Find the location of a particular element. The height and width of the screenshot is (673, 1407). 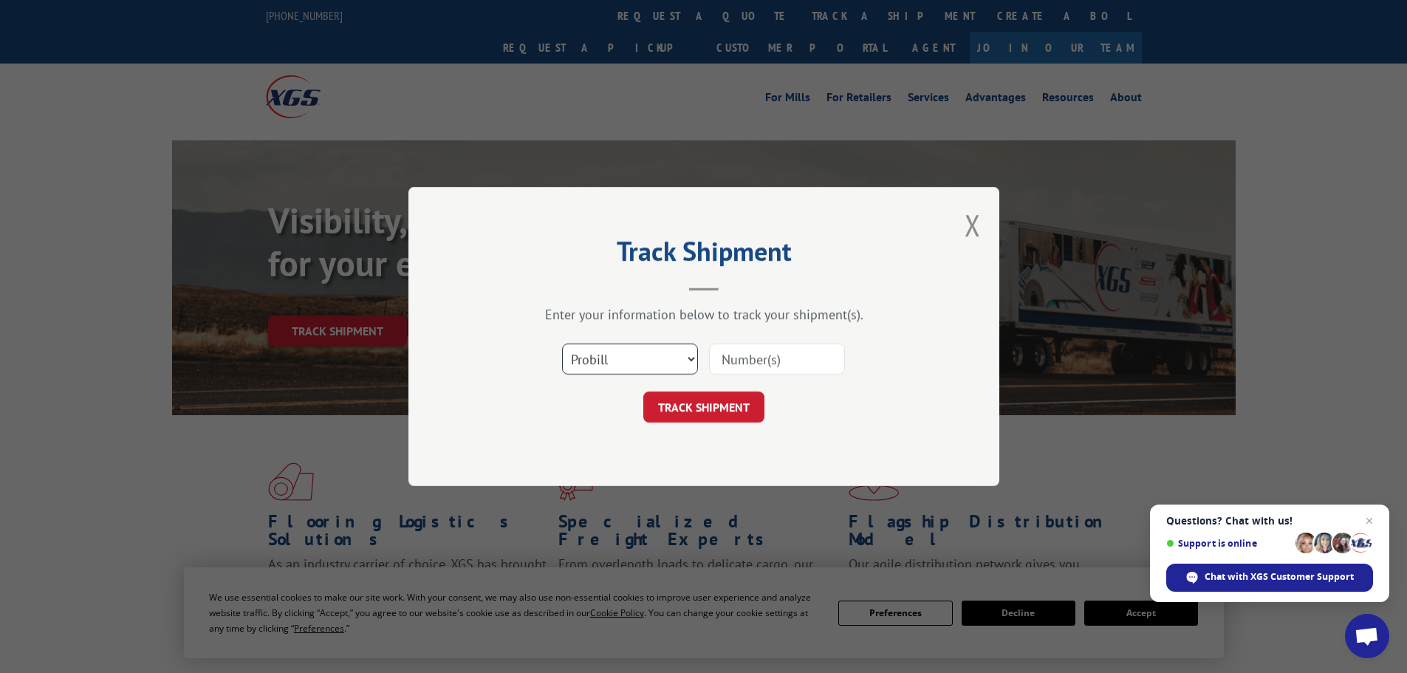

button: TRACK SHIPMENT is located at coordinates (704, 407).